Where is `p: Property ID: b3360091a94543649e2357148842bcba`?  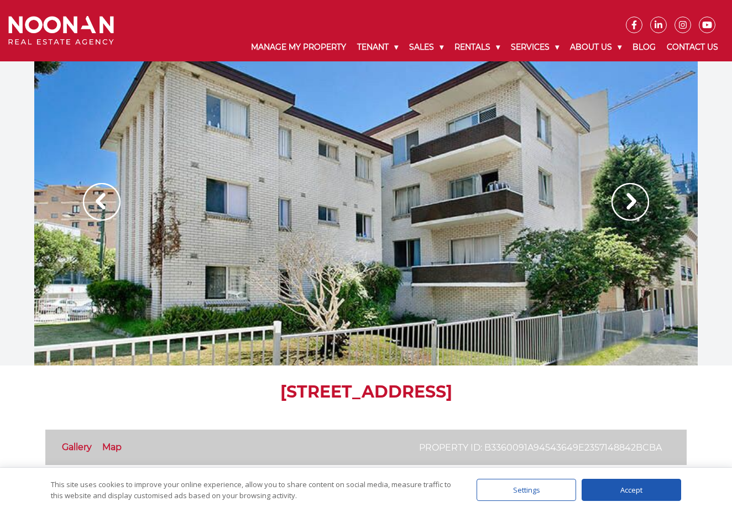
p: Property ID: b3360091a94543649e2357148842bcba is located at coordinates (540, 447).